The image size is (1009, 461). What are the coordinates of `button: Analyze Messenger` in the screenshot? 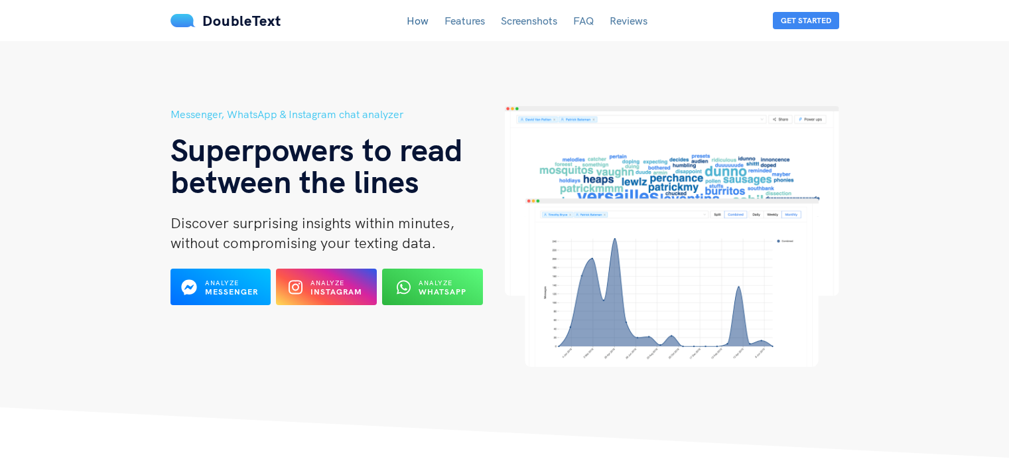 It's located at (221, 287).